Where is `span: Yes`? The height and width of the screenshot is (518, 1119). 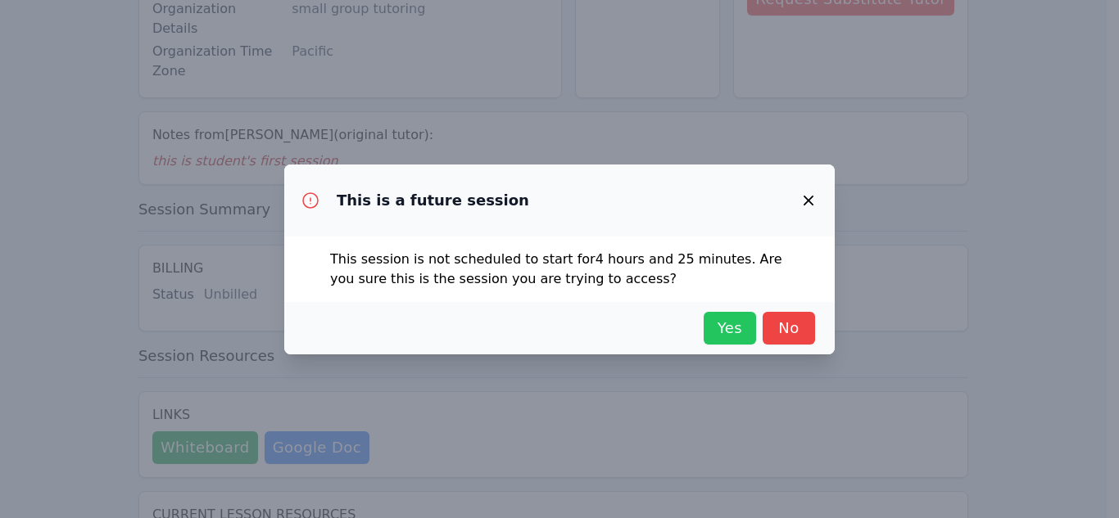 span: Yes is located at coordinates (730, 328).